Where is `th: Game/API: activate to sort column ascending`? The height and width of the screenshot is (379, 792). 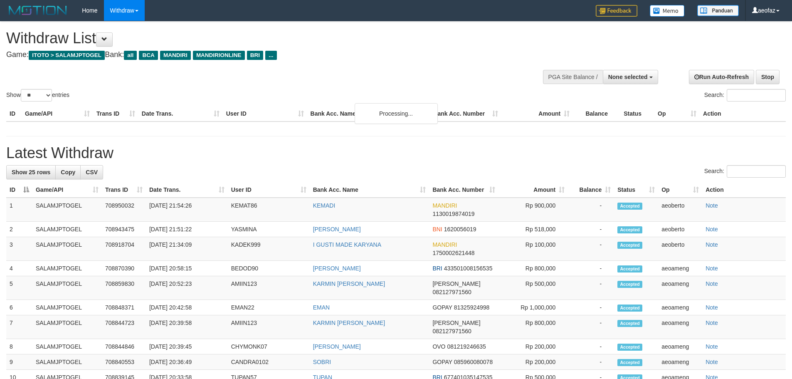
th: Game/API: activate to sort column ascending is located at coordinates (67, 190).